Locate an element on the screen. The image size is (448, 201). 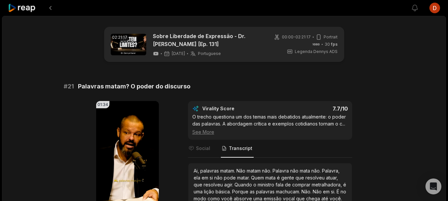
nav: Tabs is located at coordinates (270, 149).